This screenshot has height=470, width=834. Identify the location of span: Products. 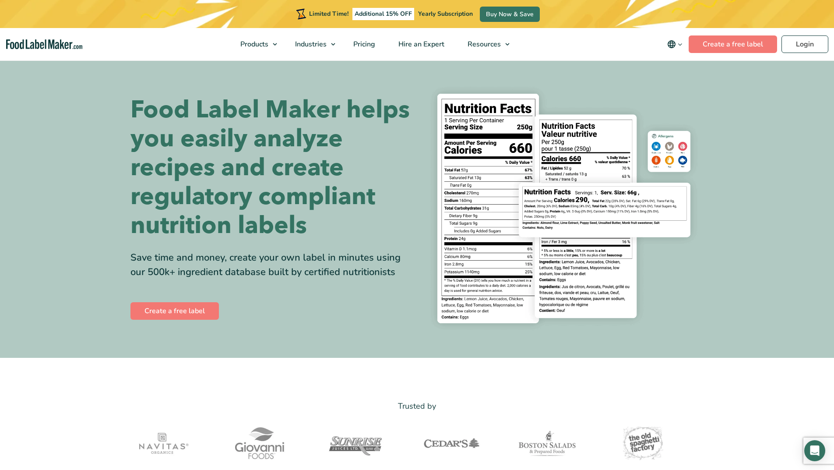
(254, 44).